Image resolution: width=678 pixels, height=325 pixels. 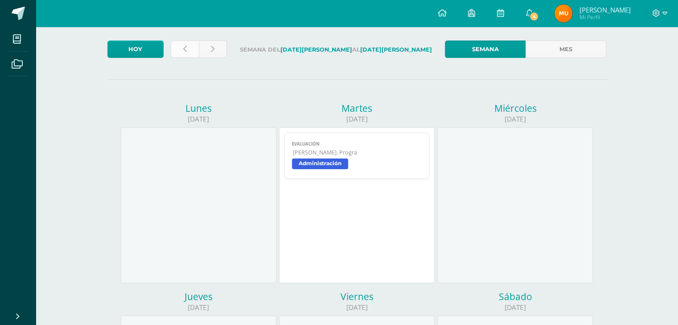 I want to click on div: Jueves, so click(x=198, y=297).